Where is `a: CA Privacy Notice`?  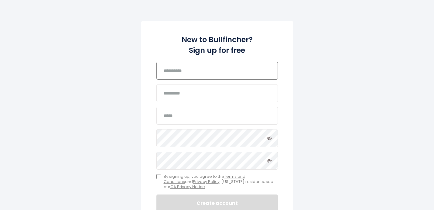
a: CA Privacy Notice is located at coordinates (188, 187).